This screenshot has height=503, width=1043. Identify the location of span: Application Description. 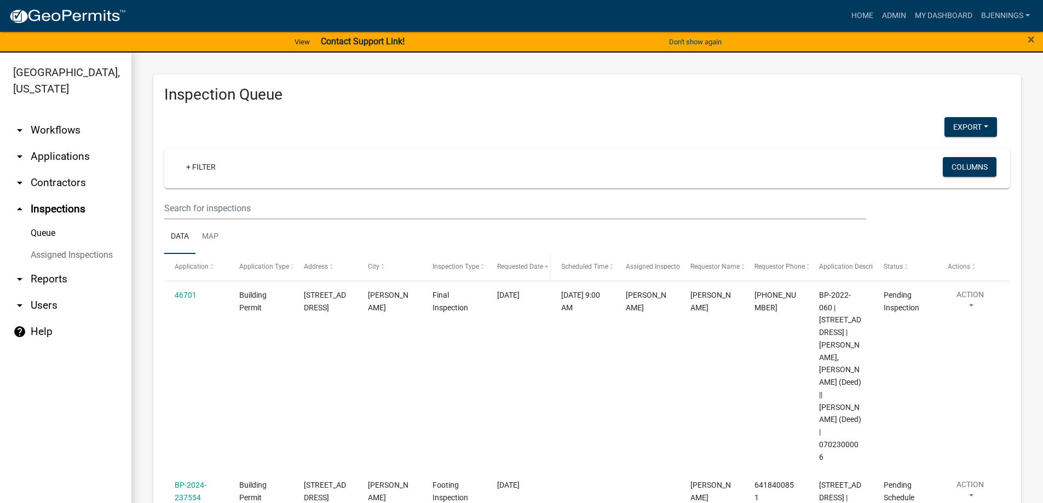
(854, 267).